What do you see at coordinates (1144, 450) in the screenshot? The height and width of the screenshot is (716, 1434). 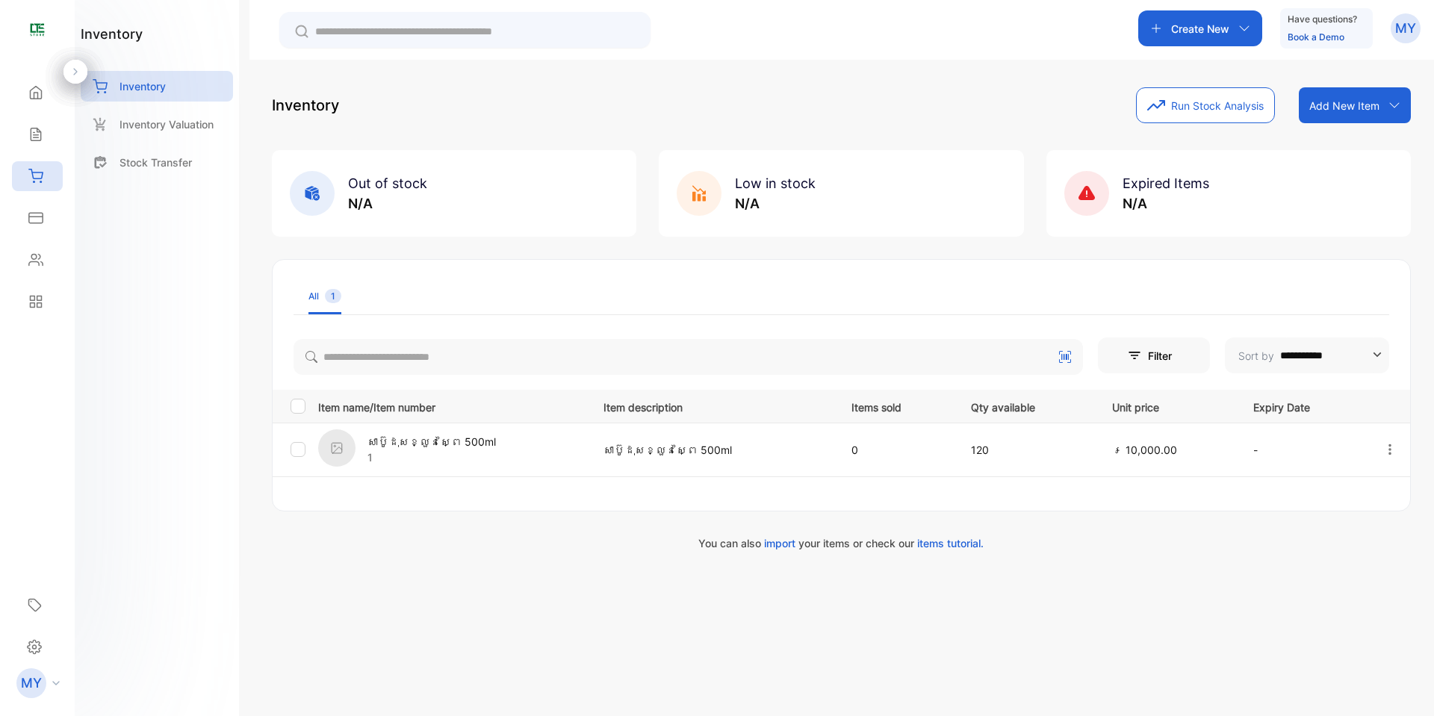 I see `span: ៛ 10,000.00` at bounding box center [1144, 450].